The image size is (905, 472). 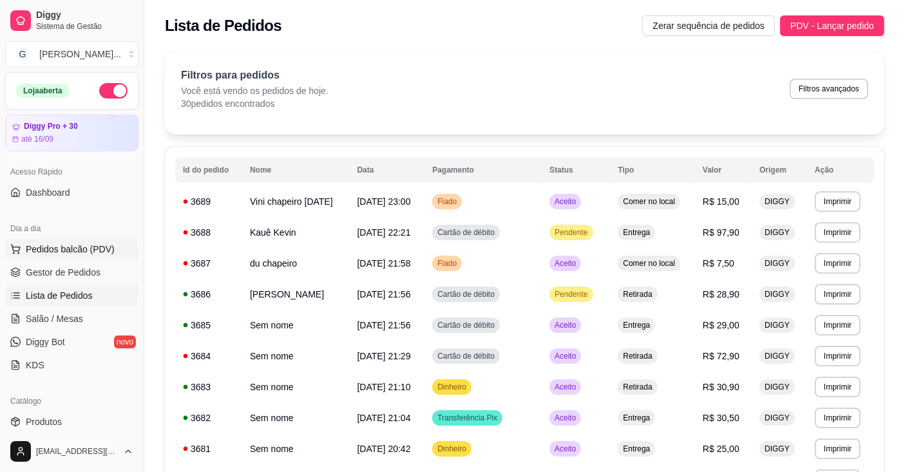 I want to click on div: Acesso Rápido, so click(x=71, y=172).